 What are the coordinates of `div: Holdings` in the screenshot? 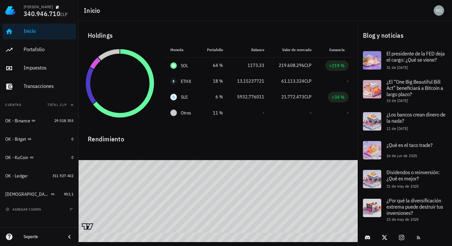 It's located at (218, 35).